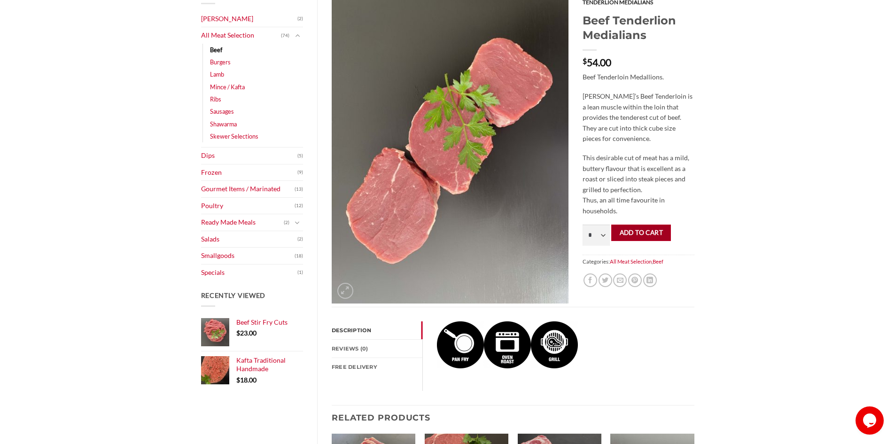  I want to click on a: Dips, so click(249, 155).